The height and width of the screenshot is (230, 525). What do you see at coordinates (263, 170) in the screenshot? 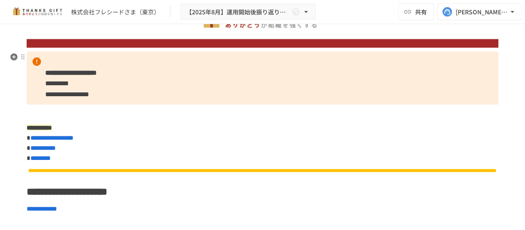
I see `img: n6GUNqEHdaibHc1RYGm9WDNsCbxr1vBAv6Dpu1pJovz` at bounding box center [263, 170].